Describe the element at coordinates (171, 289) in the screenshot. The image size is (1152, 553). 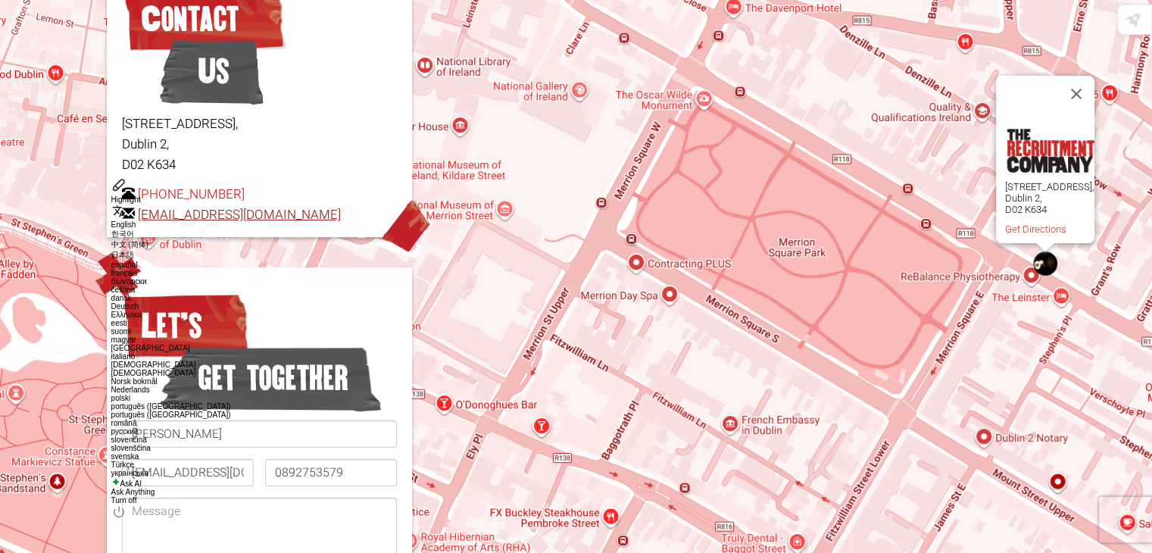
I see `div: čeština` at that location.